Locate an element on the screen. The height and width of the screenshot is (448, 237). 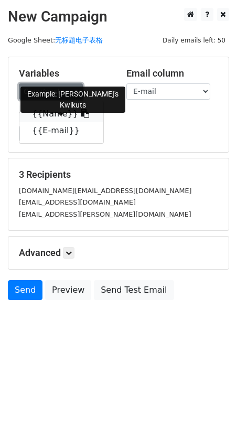
h5: Advanced is located at coordinates (119, 253).